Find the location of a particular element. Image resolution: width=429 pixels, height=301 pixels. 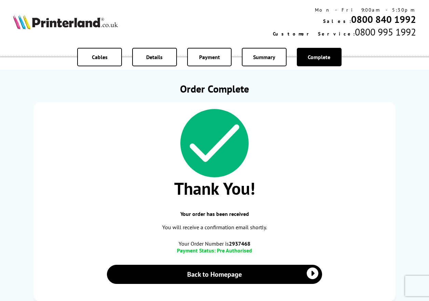

span: Thank You! is located at coordinates (215, 188).